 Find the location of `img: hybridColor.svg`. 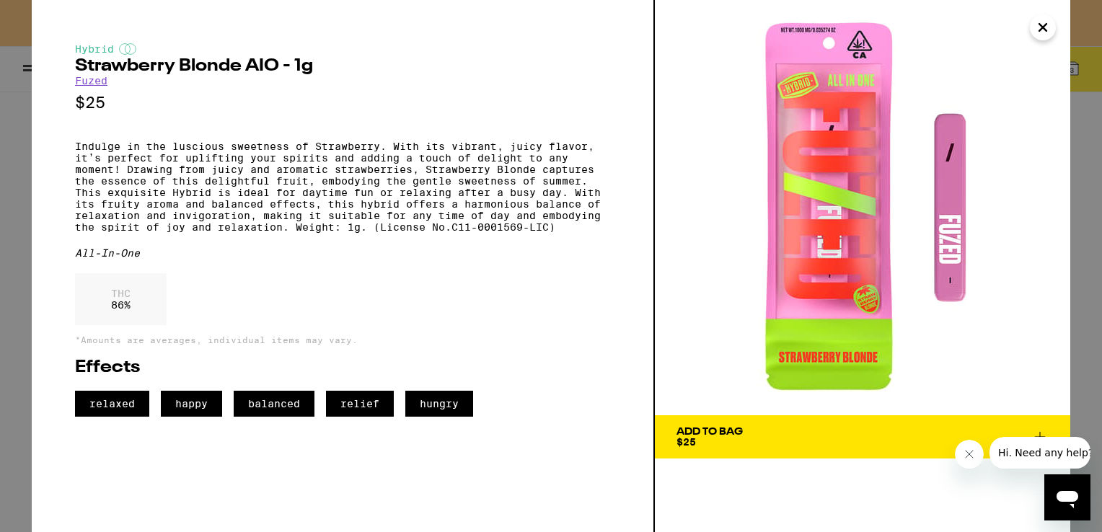

img: hybridColor.svg is located at coordinates (128, 49).